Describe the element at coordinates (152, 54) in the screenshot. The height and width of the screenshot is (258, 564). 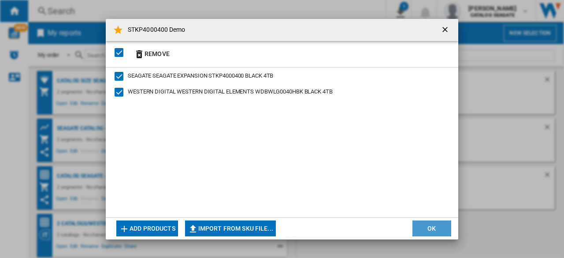
I see `button: Remove` at that location.